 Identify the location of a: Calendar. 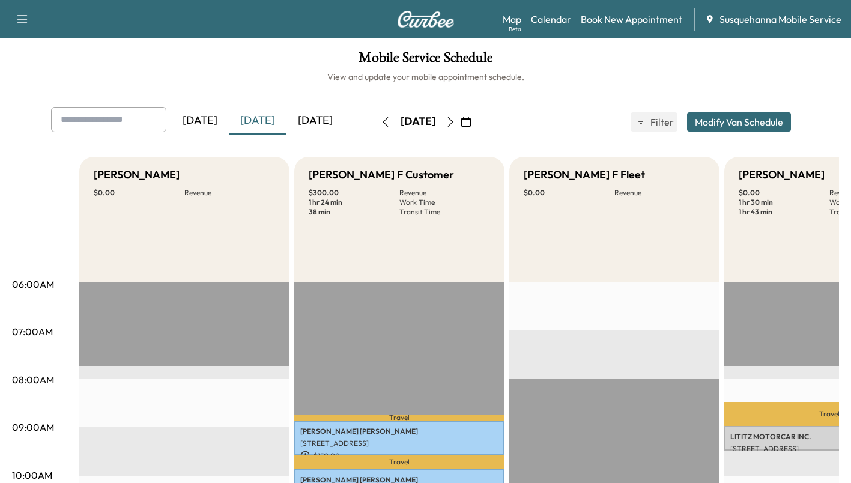
(551, 19).